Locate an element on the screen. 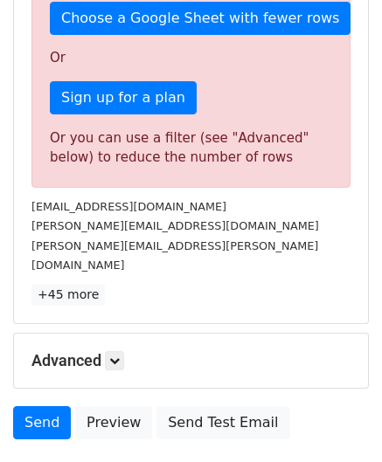 Image resolution: width=382 pixels, height=462 pixels. a: Send Test Email is located at coordinates (223, 423).